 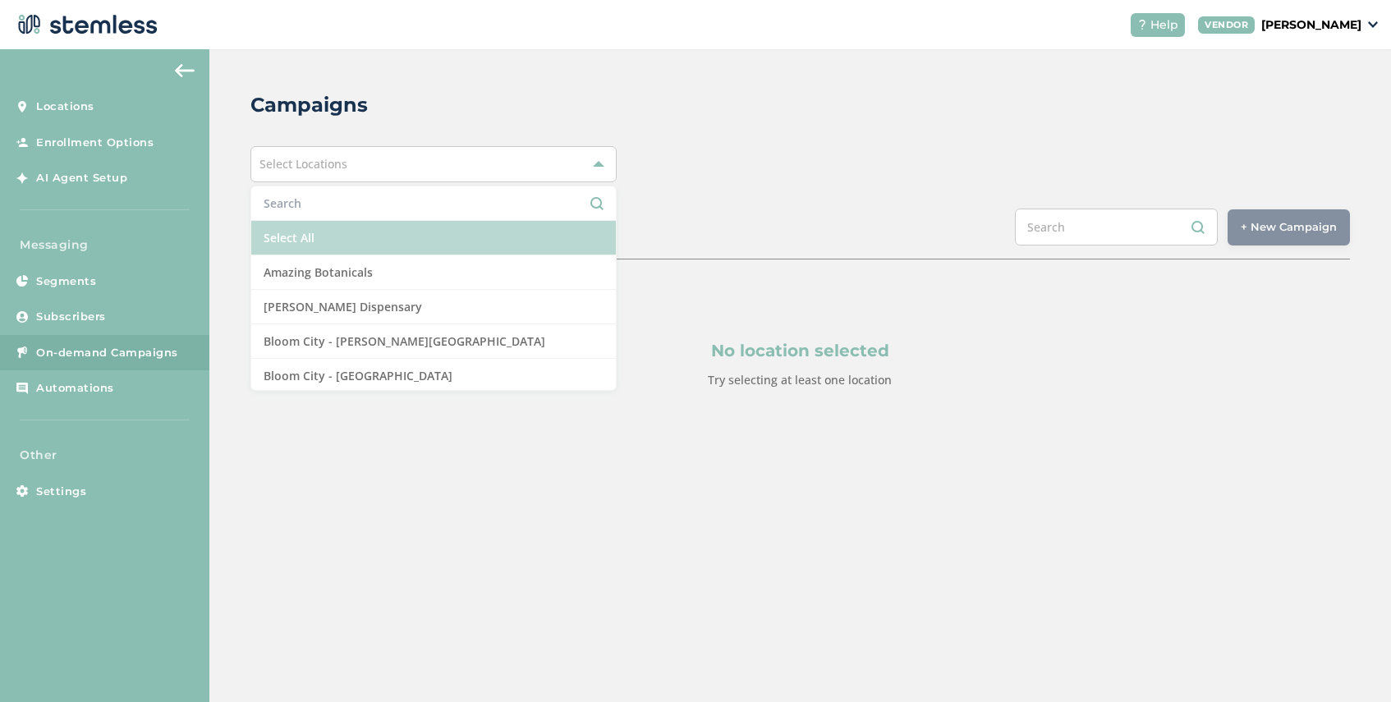 I want to click on span: Select Locations, so click(x=303, y=163).